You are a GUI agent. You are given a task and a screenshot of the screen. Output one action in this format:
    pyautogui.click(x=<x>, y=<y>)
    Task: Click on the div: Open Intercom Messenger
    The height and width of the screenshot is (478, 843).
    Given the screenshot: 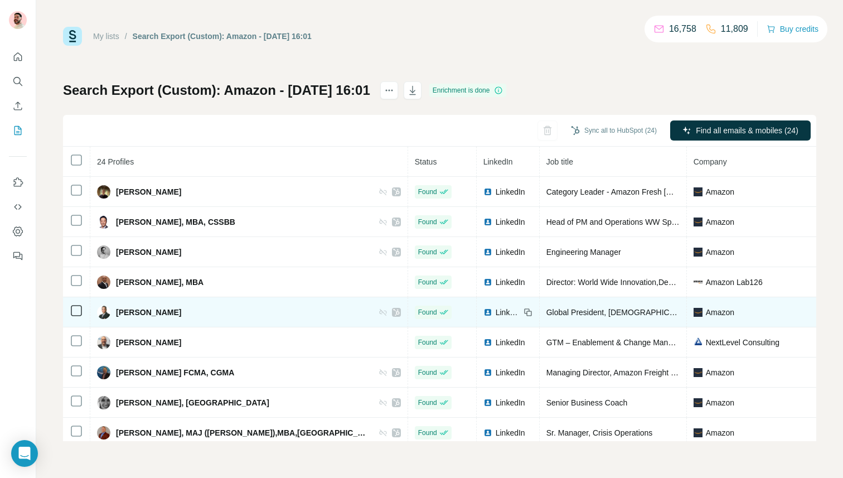 What is the action you would take?
    pyautogui.click(x=25, y=453)
    